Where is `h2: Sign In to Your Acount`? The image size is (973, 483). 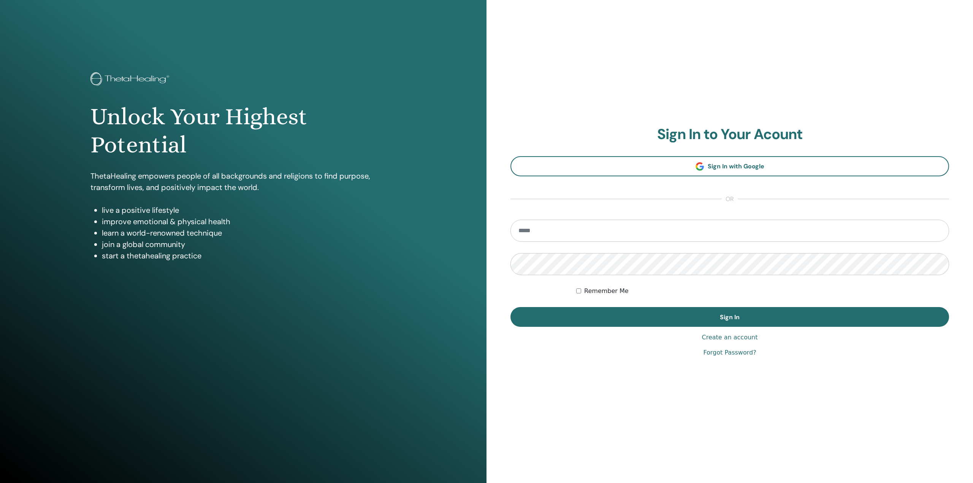 h2: Sign In to Your Acount is located at coordinates (730, 135).